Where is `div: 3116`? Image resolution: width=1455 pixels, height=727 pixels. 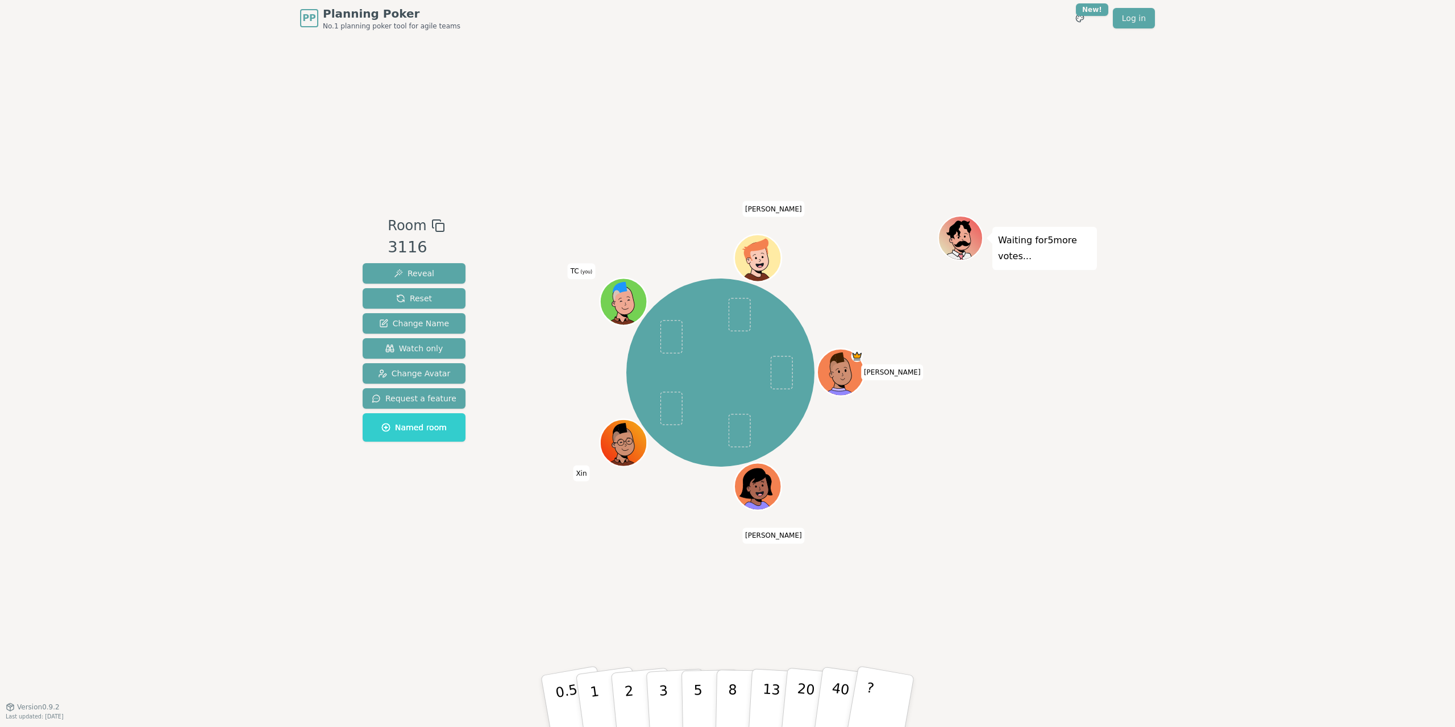
div: 3116 is located at coordinates (416, 247).